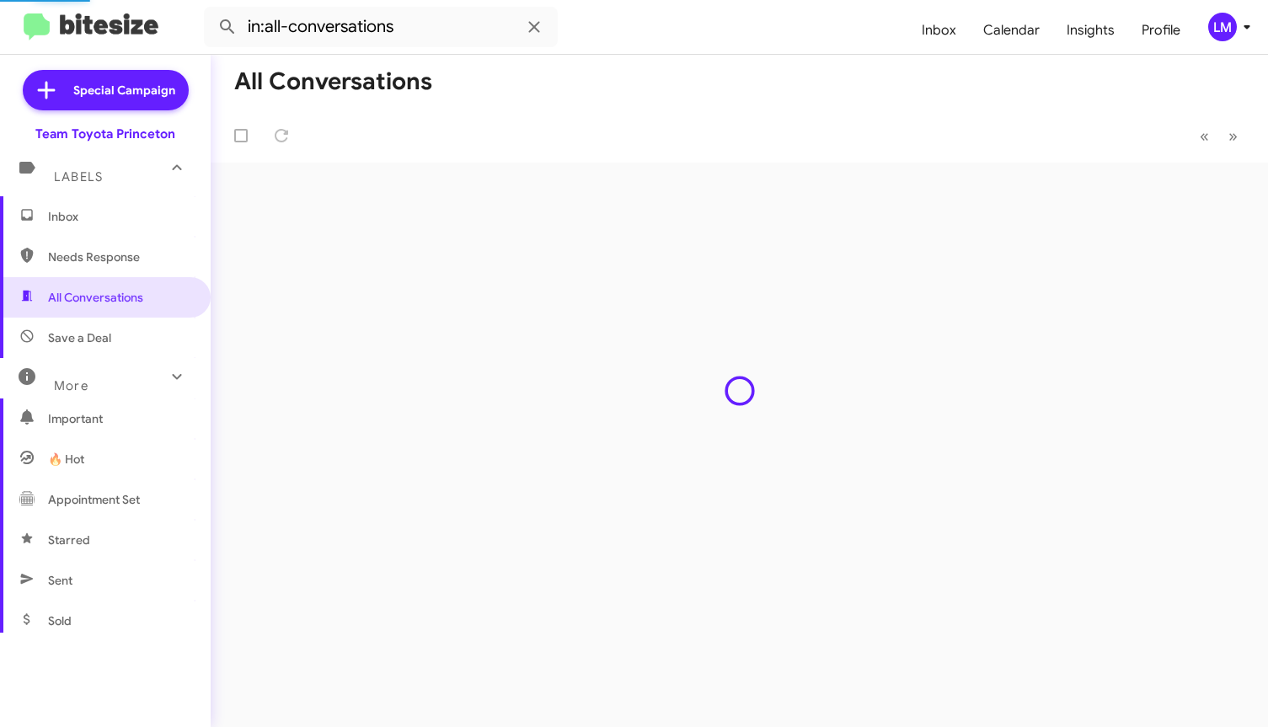  Describe the element at coordinates (381, 27) in the screenshot. I see `input: Search` at that location.